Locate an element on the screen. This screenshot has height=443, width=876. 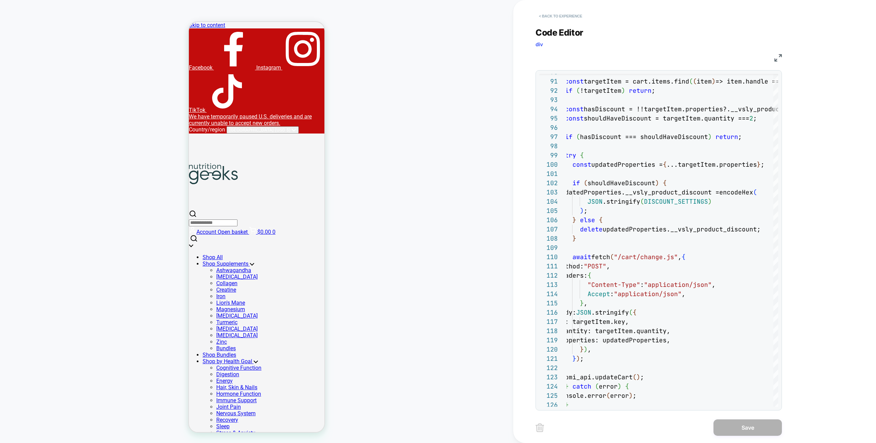
span: Zinc is located at coordinates (32, 320).